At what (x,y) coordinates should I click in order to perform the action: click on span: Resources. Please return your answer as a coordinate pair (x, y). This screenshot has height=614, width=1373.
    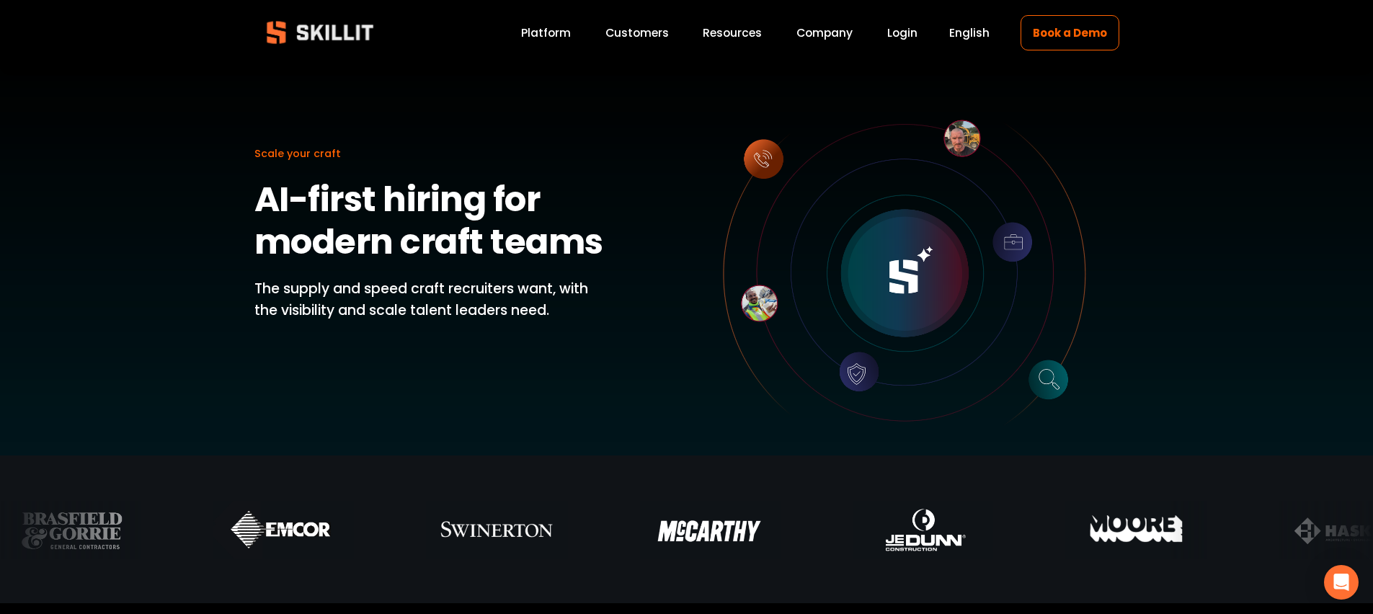
    Looking at the image, I should click on (732, 32).